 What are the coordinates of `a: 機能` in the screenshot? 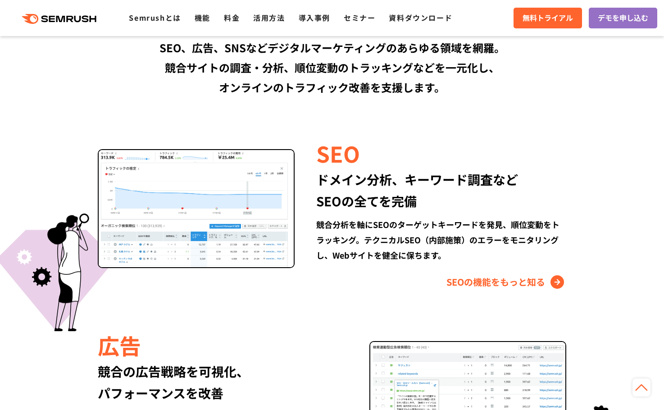 It's located at (202, 18).